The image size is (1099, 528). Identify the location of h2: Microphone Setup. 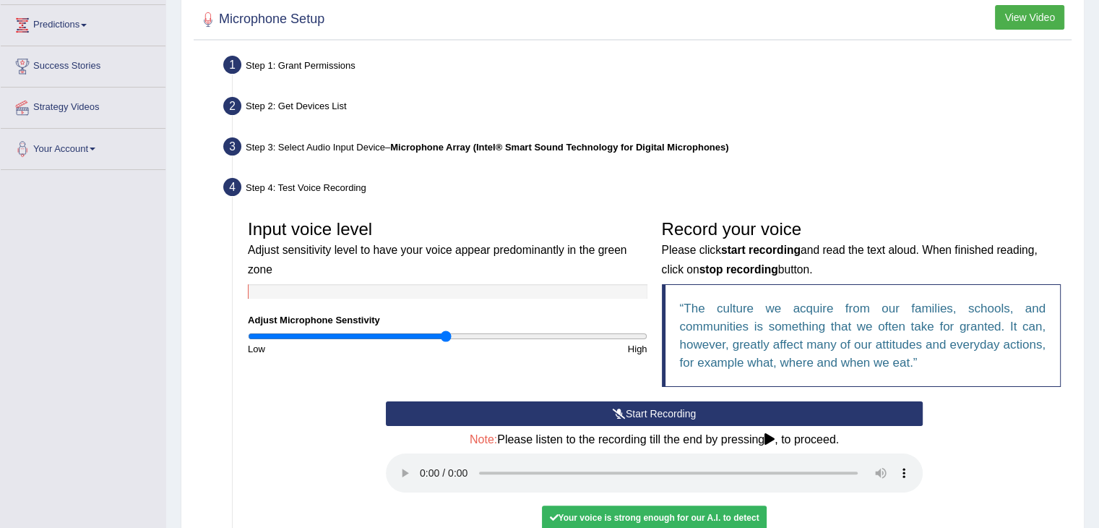
(261, 20).